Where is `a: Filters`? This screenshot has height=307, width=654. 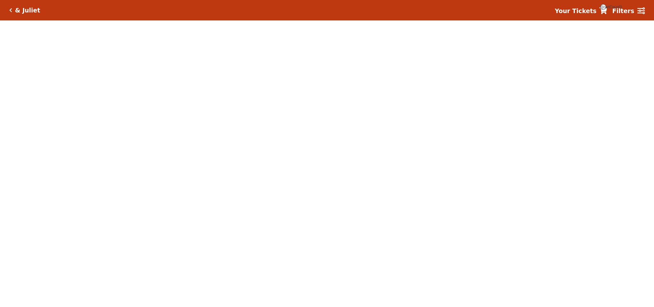 a: Filters is located at coordinates (629, 11).